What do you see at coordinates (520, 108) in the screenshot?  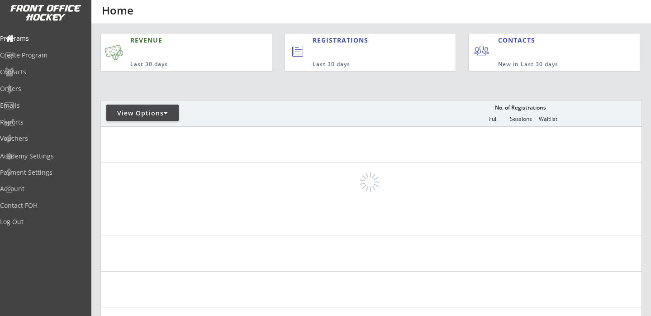 I see `div: No. of Registrations` at bounding box center [520, 108].